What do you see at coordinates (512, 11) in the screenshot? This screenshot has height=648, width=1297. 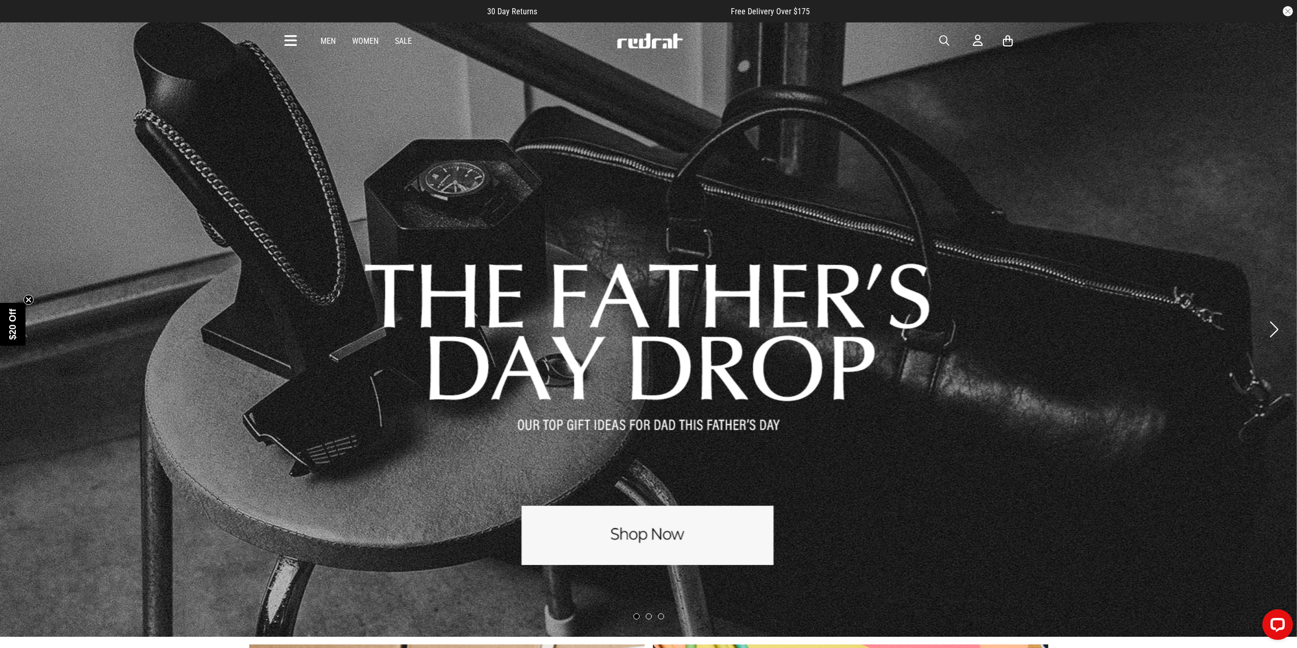 I see `span: 30 Day Returns` at bounding box center [512, 11].